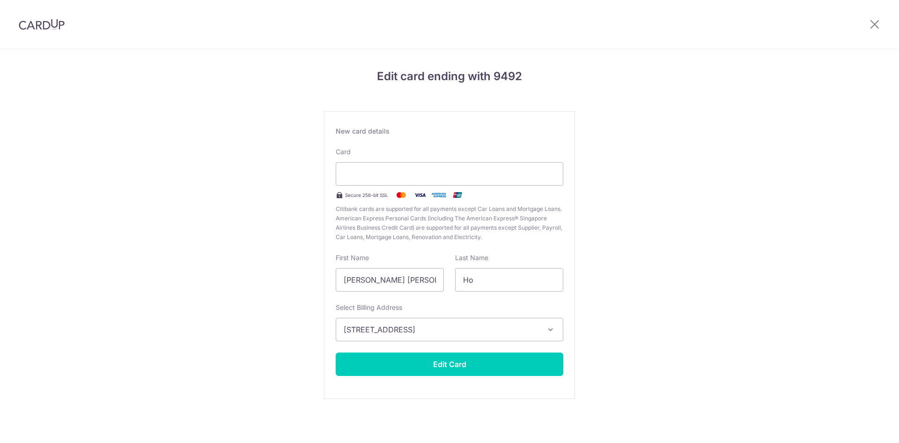 This screenshot has width=899, height=443. Describe the element at coordinates (390, 280) in the screenshot. I see `input: Cardholder First Name` at that location.